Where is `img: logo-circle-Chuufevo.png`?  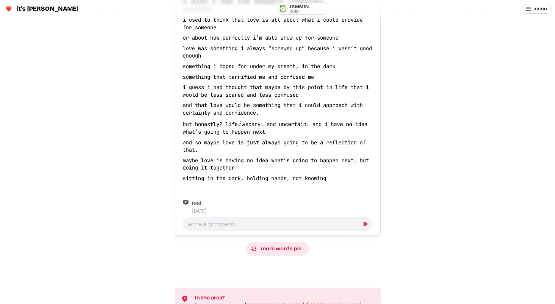
img: logo-circle-Chuufevo.png is located at coordinates (9, 9).